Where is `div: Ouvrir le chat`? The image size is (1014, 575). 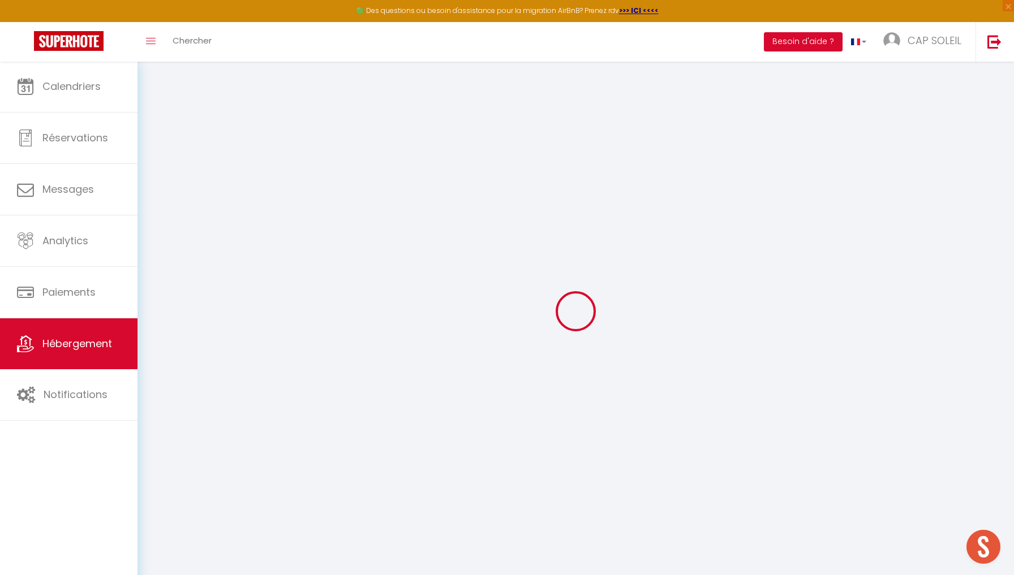 div: Ouvrir le chat is located at coordinates (983, 547).